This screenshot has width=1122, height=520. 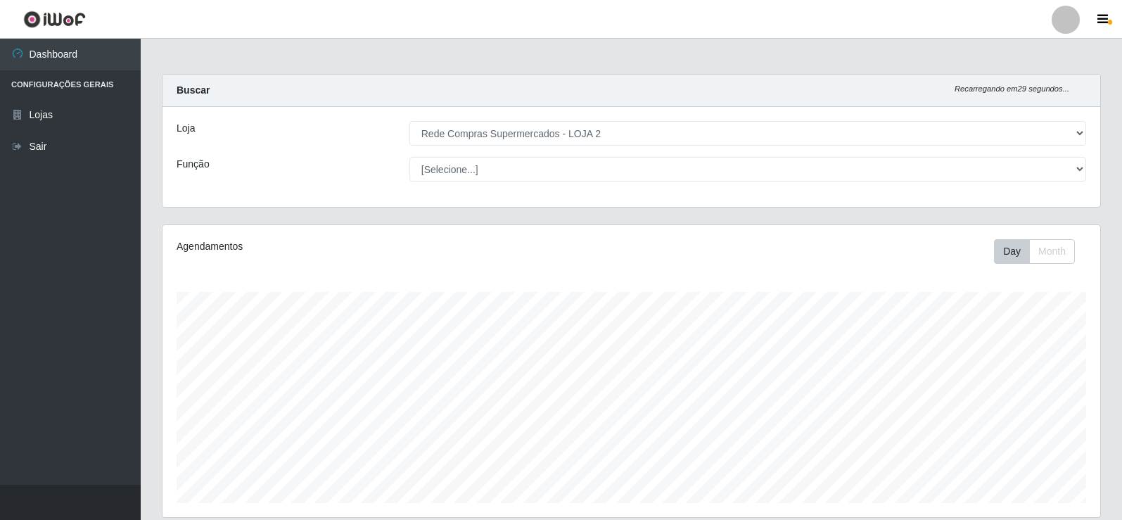 What do you see at coordinates (1012, 89) in the screenshot?
I see `i: Recarregando em 29 segundos...` at bounding box center [1012, 89].